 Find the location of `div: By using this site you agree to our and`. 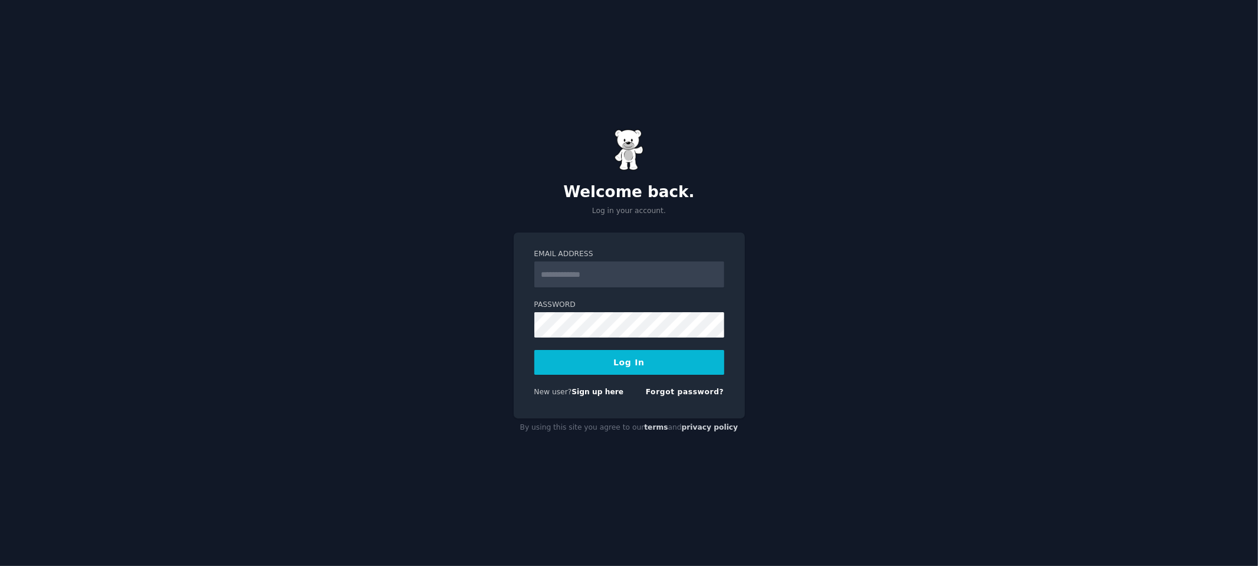

div: By using this site you agree to our and is located at coordinates (629, 428).